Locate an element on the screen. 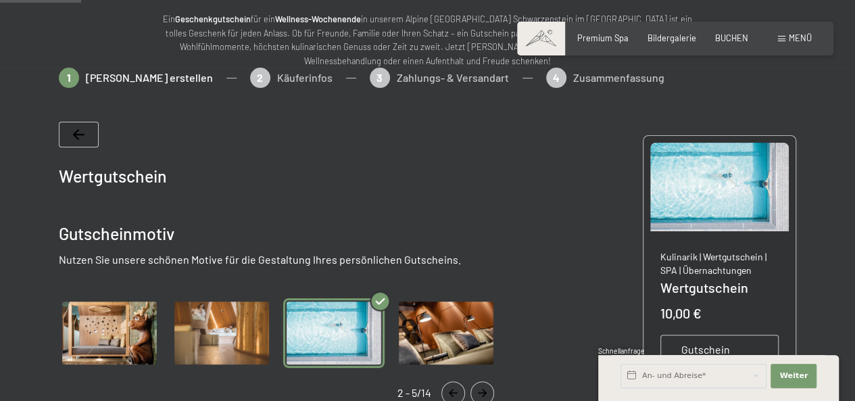 This screenshot has width=855, height=401. a: Premium Spa is located at coordinates (603, 38).